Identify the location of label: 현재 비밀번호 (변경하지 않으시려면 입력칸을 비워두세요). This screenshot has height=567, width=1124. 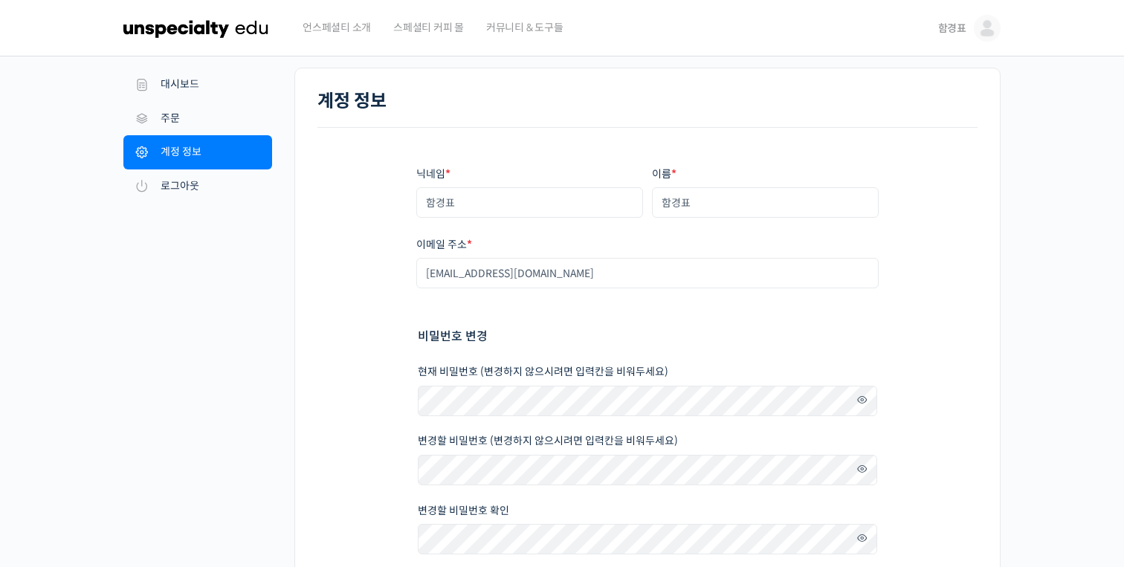
(647, 372).